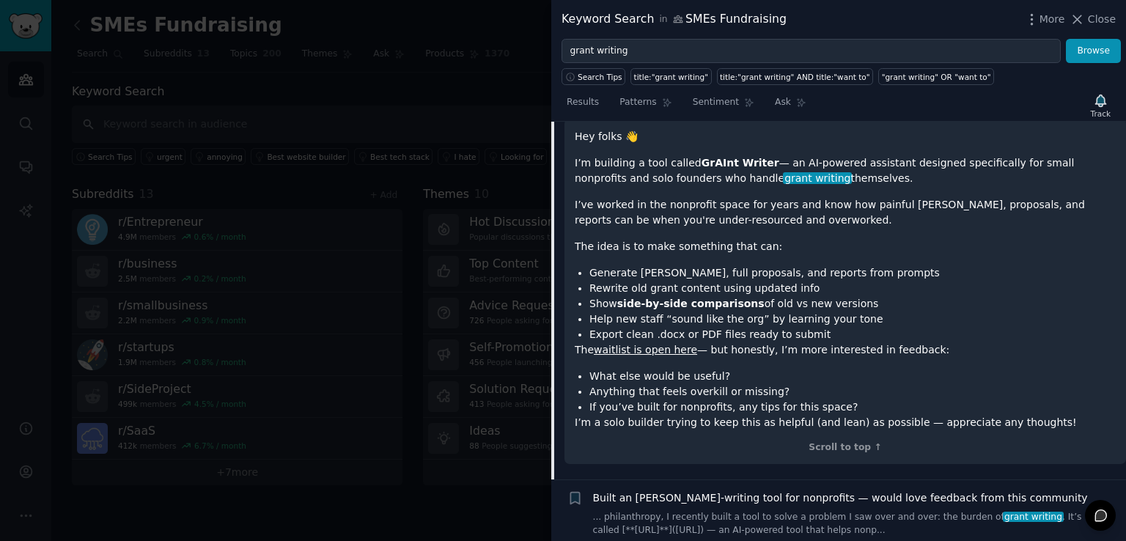 The image size is (1126, 541). What do you see at coordinates (593, 76) in the screenshot?
I see `button: Search Tips` at bounding box center [593, 76].